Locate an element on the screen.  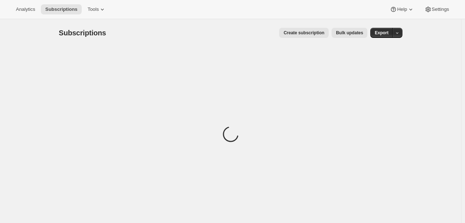
span: Create subscription is located at coordinates (303, 33).